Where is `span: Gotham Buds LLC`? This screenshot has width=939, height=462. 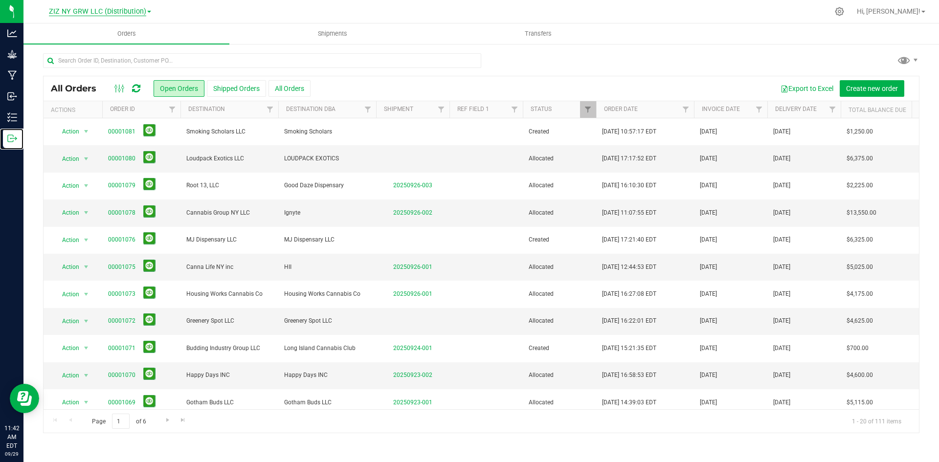 span: Gotham Buds LLC is located at coordinates (229, 403).